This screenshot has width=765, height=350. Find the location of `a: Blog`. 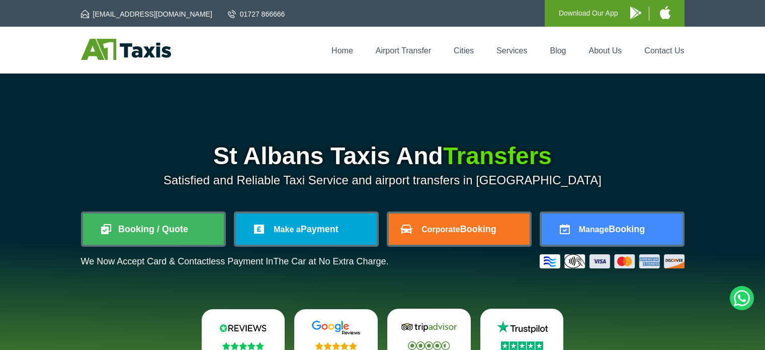

a: Blog is located at coordinates (558, 50).